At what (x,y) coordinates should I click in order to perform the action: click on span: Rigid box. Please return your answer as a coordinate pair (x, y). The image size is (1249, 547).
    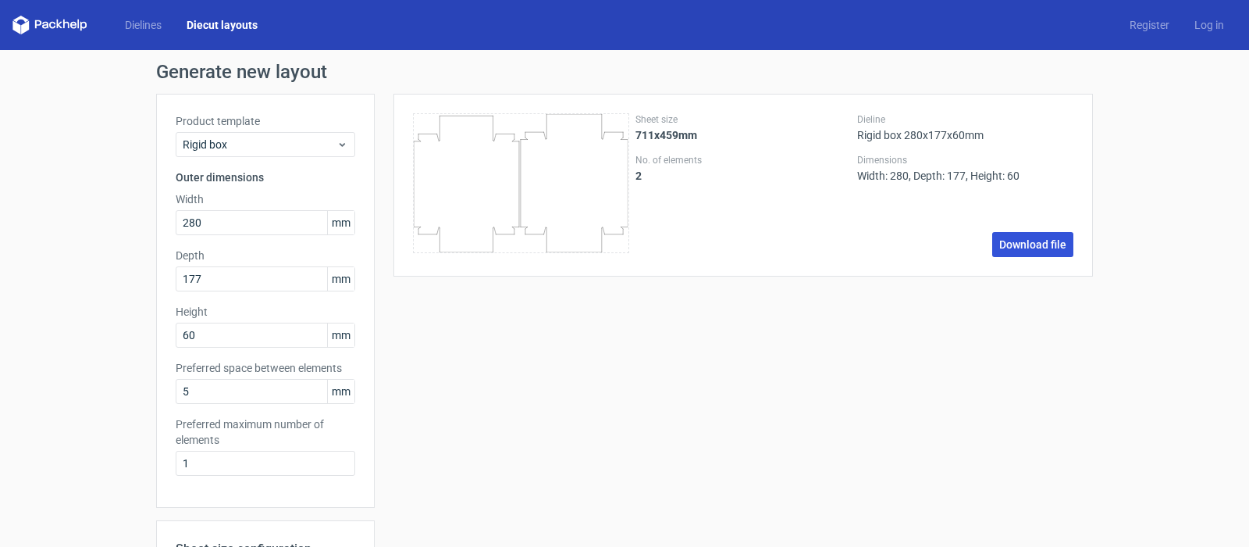
    Looking at the image, I should click on (259, 144).